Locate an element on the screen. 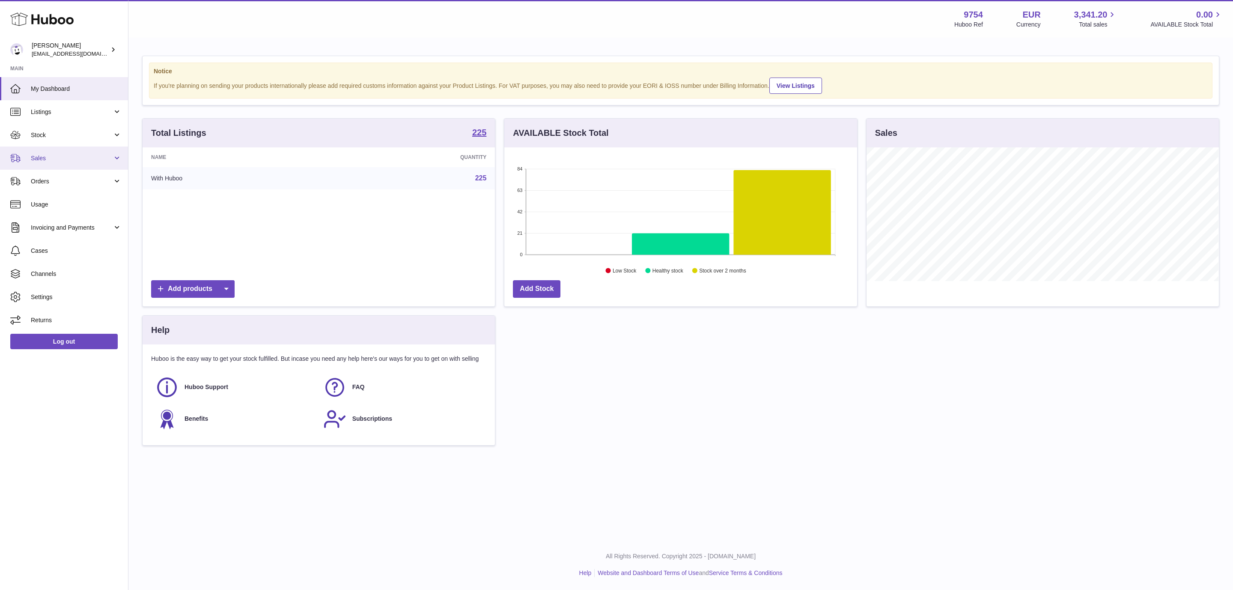 The height and width of the screenshot is (590, 1233). span: Orders is located at coordinates (72, 181).